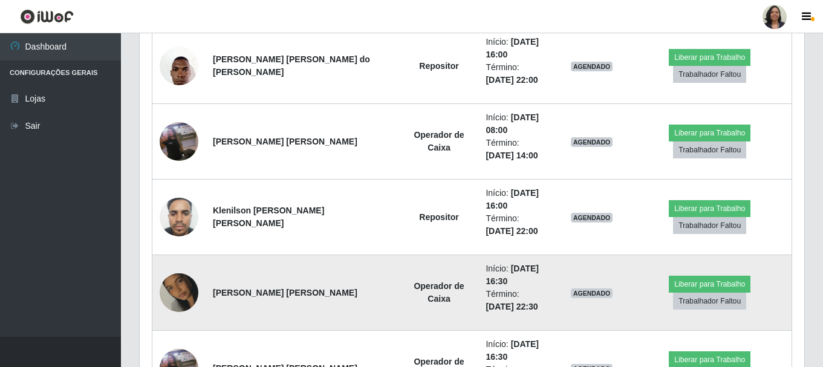 Image resolution: width=823 pixels, height=367 pixels. Describe the element at coordinates (47, 16) in the screenshot. I see `img: CoreUI Logo` at that location.